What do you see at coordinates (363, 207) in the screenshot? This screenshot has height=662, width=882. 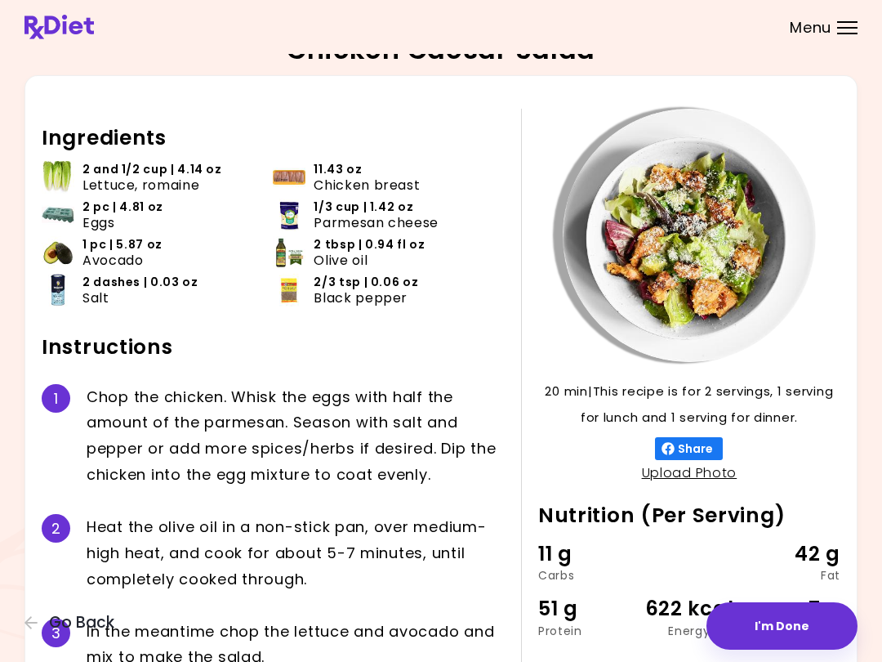 I see `span: 1/3 cup | 1.42 oz` at bounding box center [363, 207].